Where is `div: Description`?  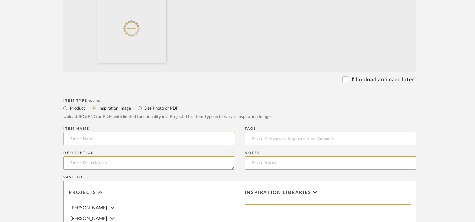
div: Description is located at coordinates (149, 153).